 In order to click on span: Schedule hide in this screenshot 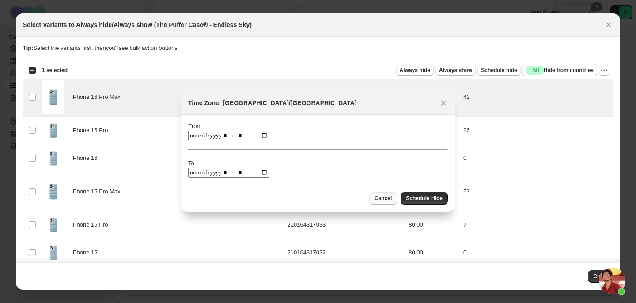, I will do `click(499, 70)`.